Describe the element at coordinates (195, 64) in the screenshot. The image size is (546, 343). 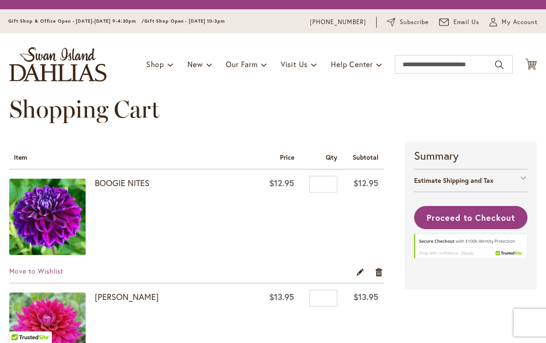
I see `span: New` at that location.